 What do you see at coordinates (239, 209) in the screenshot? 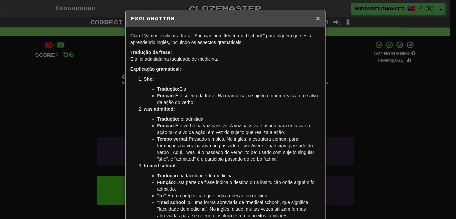
I see `li: É uma forma abreviada de "medical school", que significa "faculdade de medicina". No inglês falad...` at bounding box center [239, 209].